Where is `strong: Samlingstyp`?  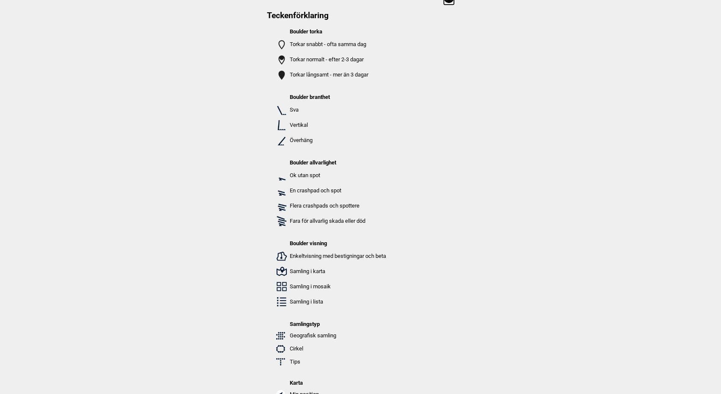 strong: Samlingstyp is located at coordinates (305, 323).